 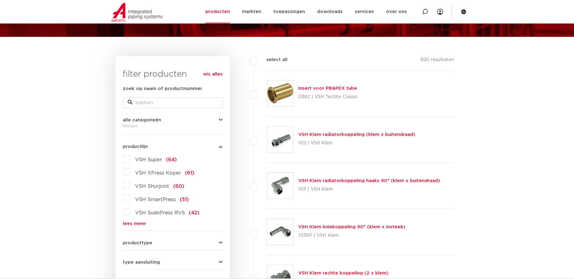 I want to click on span: type aansluiting, so click(x=141, y=262).